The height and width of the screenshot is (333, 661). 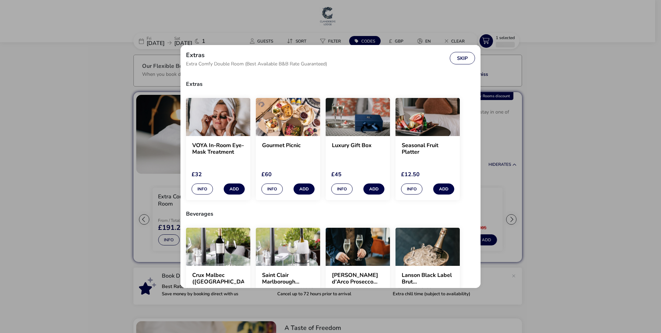 What do you see at coordinates (218, 149) in the screenshot?
I see `h2: VOYA In-Room Eye-Mask Treatment` at bounding box center [218, 149].